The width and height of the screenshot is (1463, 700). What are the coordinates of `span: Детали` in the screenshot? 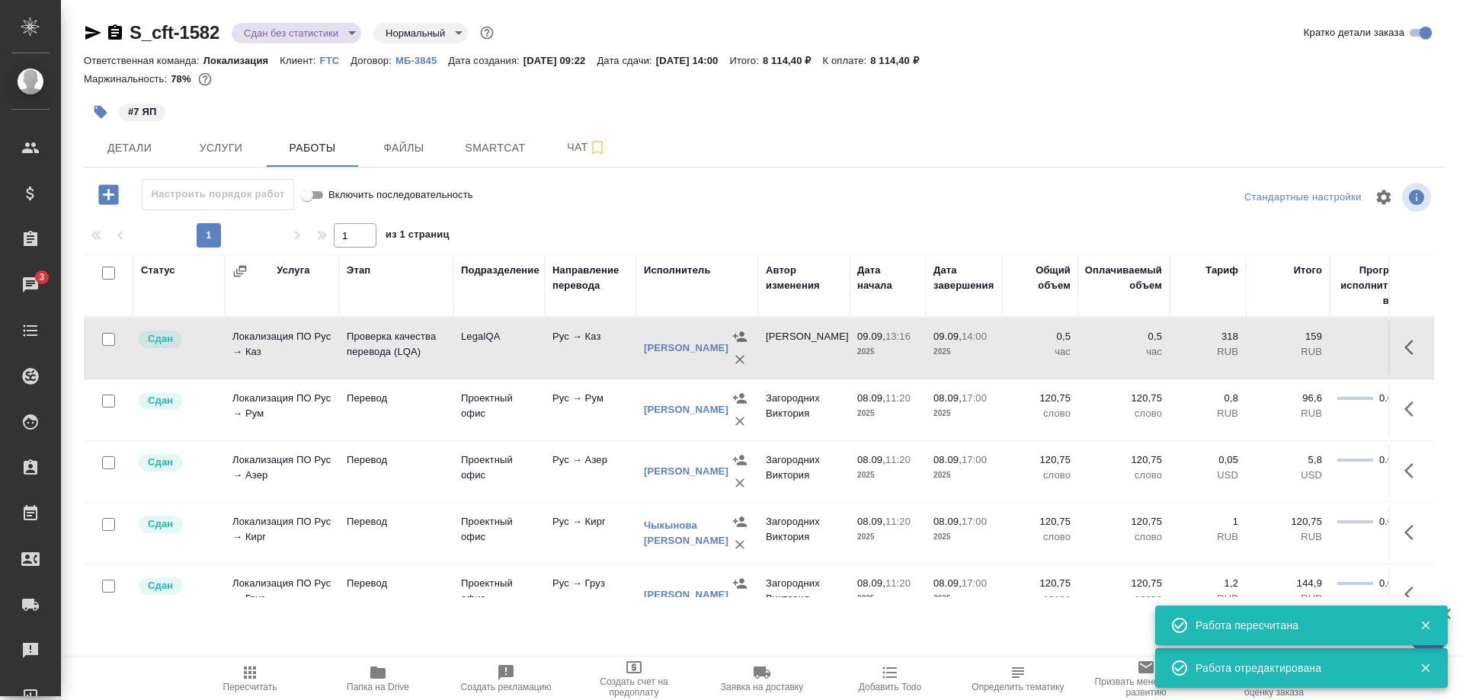 It's located at (130, 148).